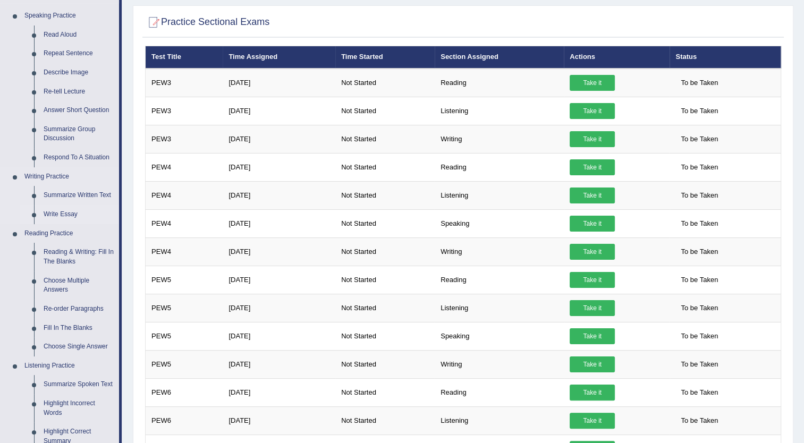  What do you see at coordinates (69, 177) in the screenshot?
I see `a: Writing Practice` at bounding box center [69, 177].